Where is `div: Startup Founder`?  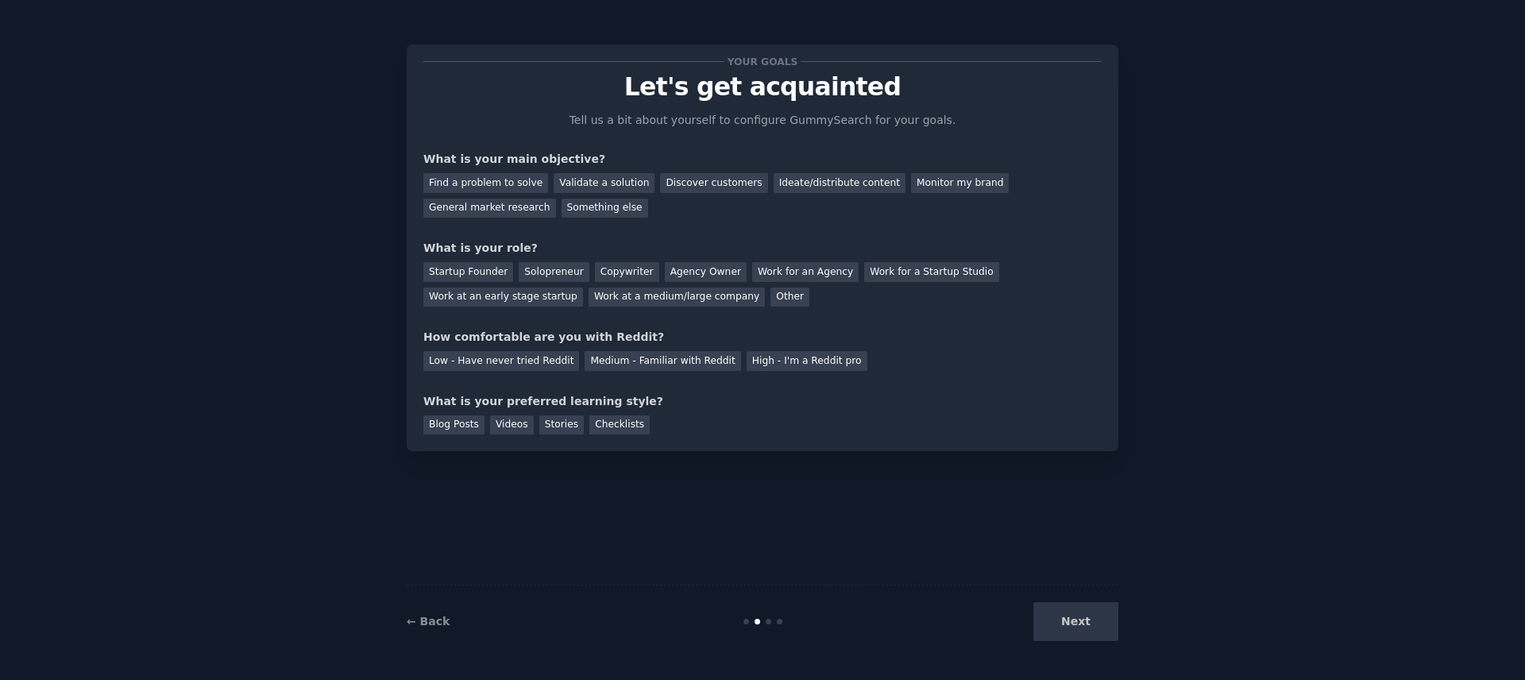
div: Startup Founder is located at coordinates (468, 272).